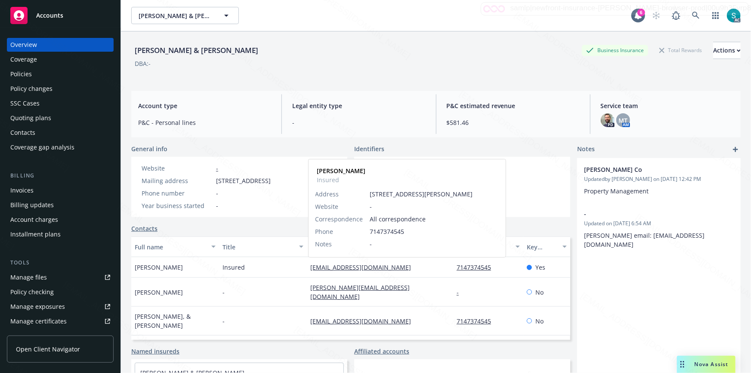  Describe the element at coordinates (60, 307) in the screenshot. I see `span: Manage exposures` at that location.